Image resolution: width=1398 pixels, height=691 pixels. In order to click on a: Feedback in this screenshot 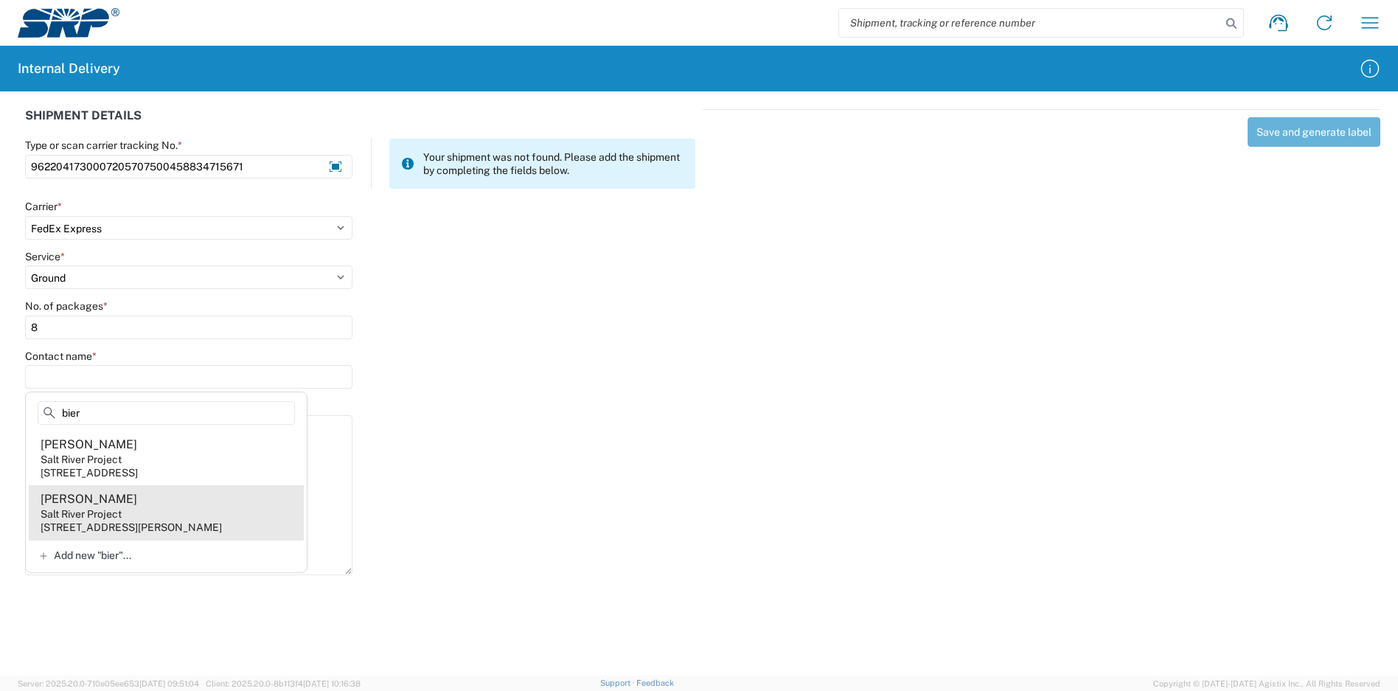, I will do `click(655, 683)`.